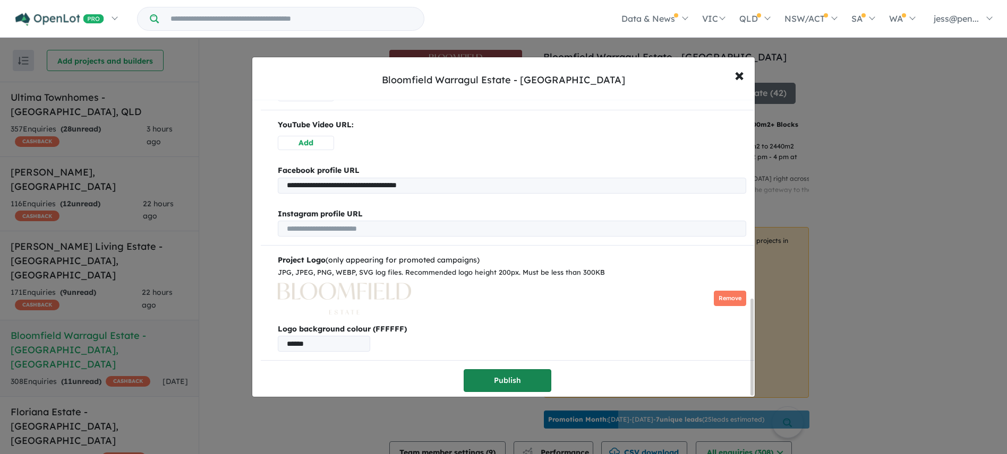 This screenshot has height=454, width=1007. What do you see at coordinates (512, 273) in the screenshot?
I see `div: JPG, JPEG, PNG, WEBP, SVG log files. Recommended logo height 200px. Must be less than 300KB` at bounding box center [512, 273].